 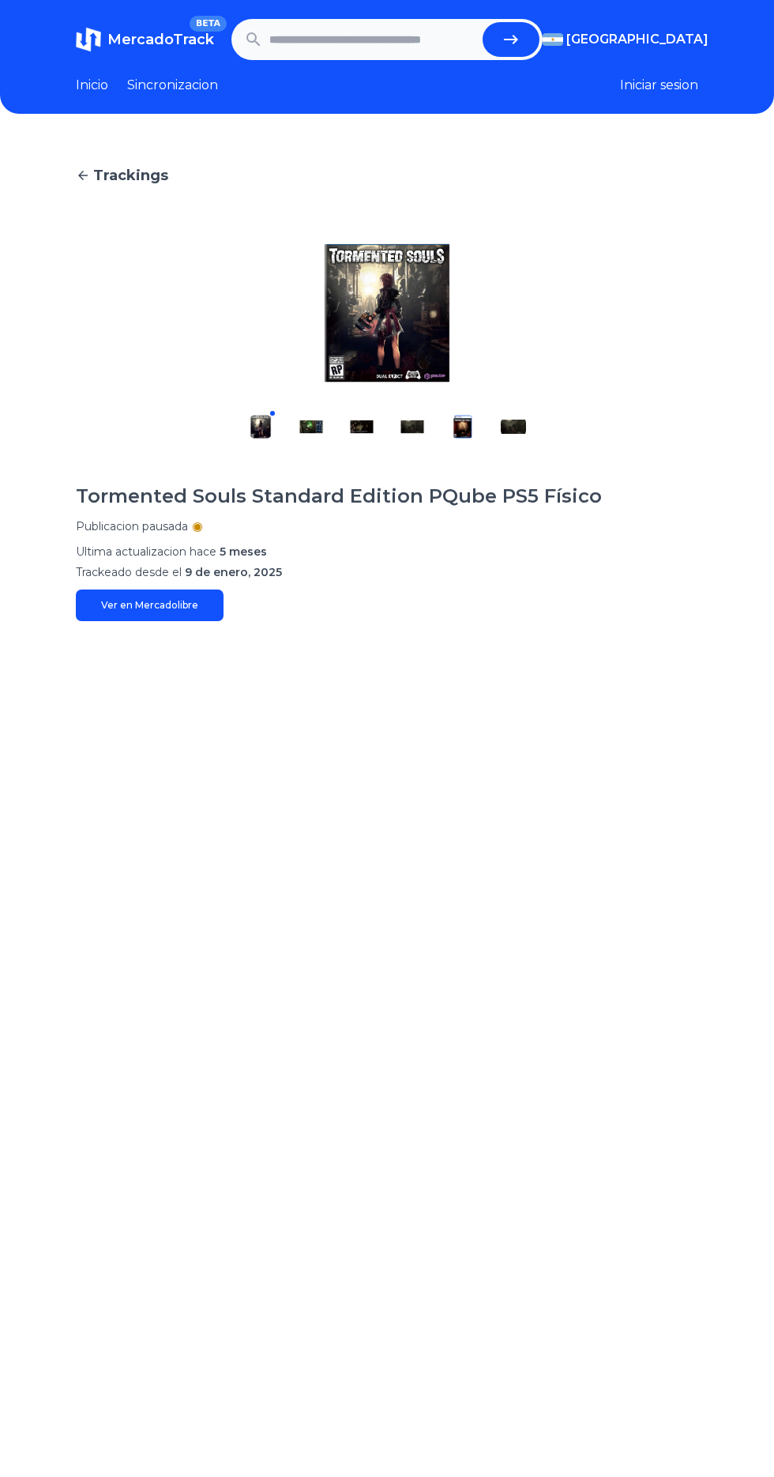 What do you see at coordinates (233, 572) in the screenshot?
I see `span: 9 de enero, 2025` at bounding box center [233, 572].